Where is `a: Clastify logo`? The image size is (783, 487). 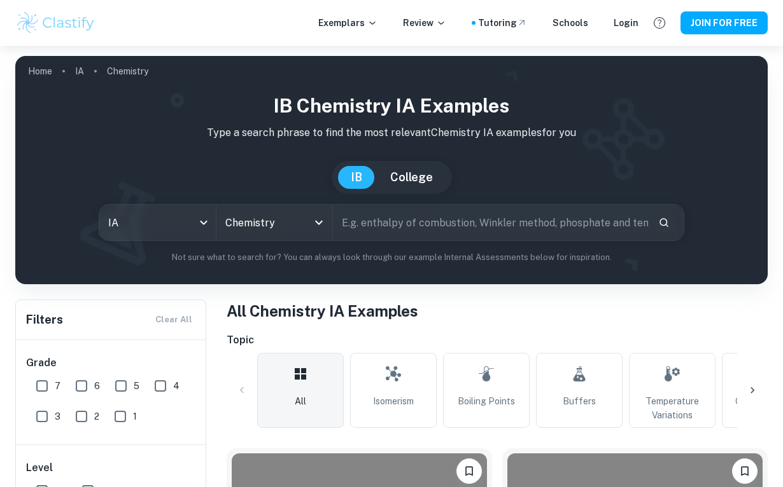 a: Clastify logo is located at coordinates (55, 23).